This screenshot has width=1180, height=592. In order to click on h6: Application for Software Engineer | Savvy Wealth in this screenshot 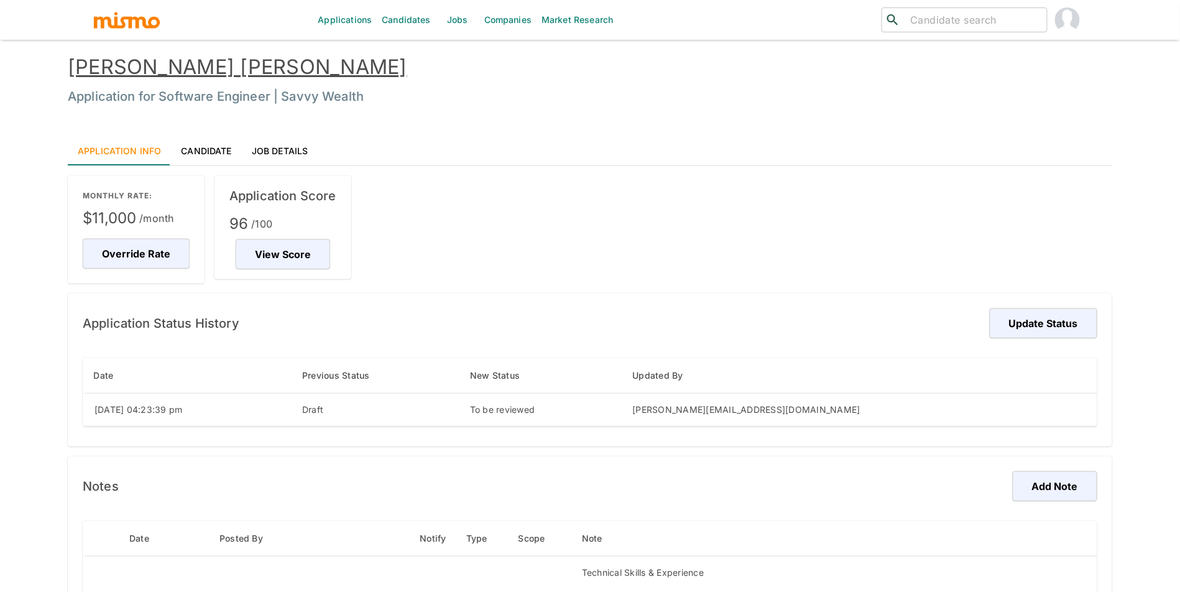, I will do `click(590, 96)`.